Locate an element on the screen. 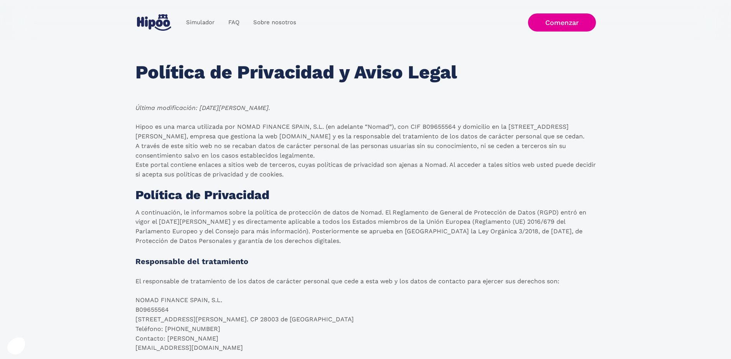  a: Comenzar is located at coordinates (562, 22).